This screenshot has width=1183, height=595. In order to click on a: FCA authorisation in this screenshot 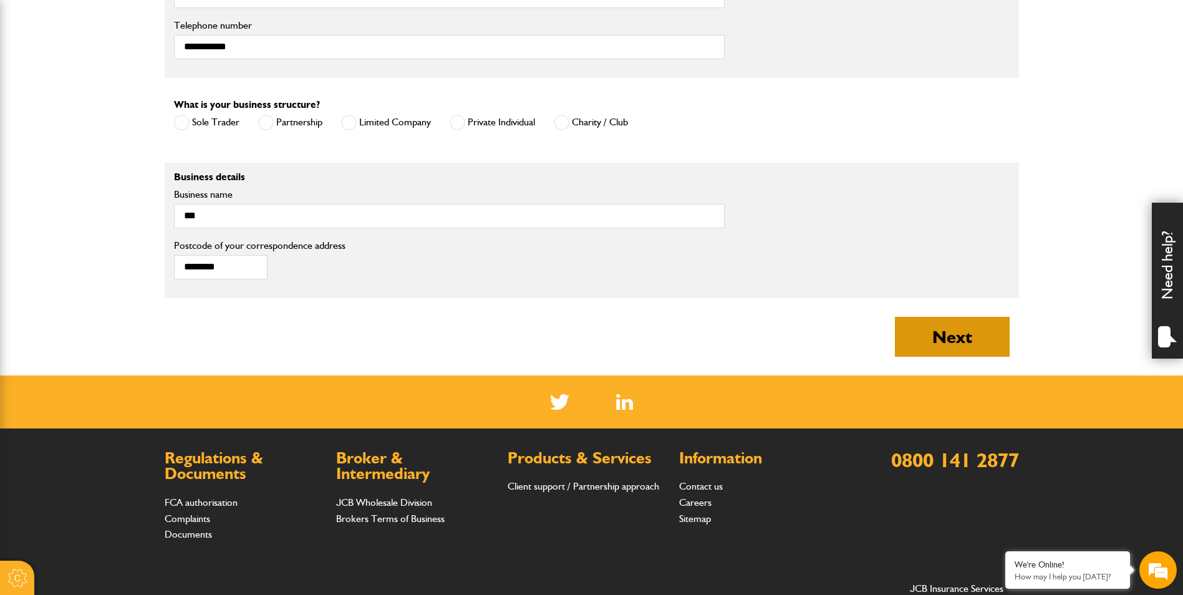, I will do `click(201, 502)`.